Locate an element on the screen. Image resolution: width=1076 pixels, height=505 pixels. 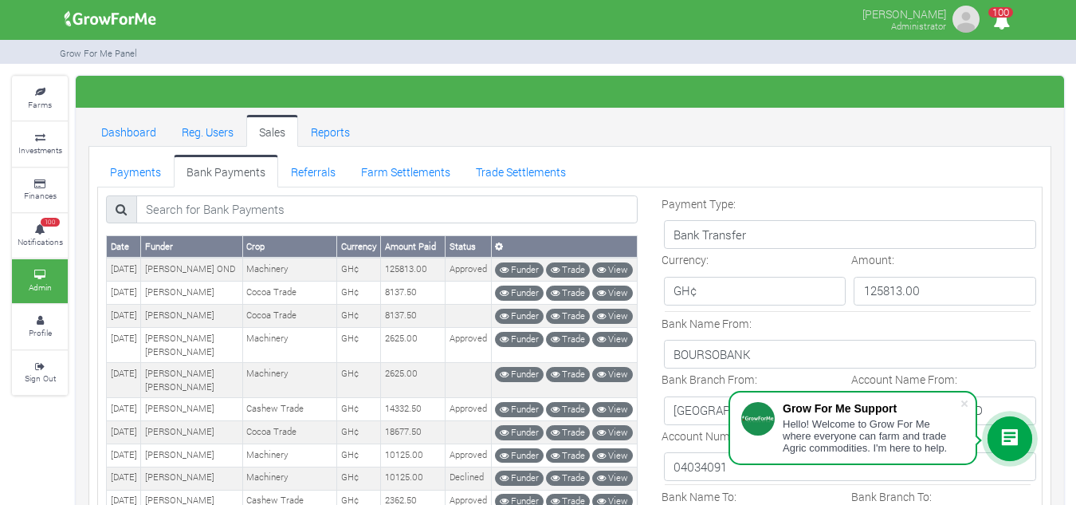
td: 10125.00 is located at coordinates (413, 455).